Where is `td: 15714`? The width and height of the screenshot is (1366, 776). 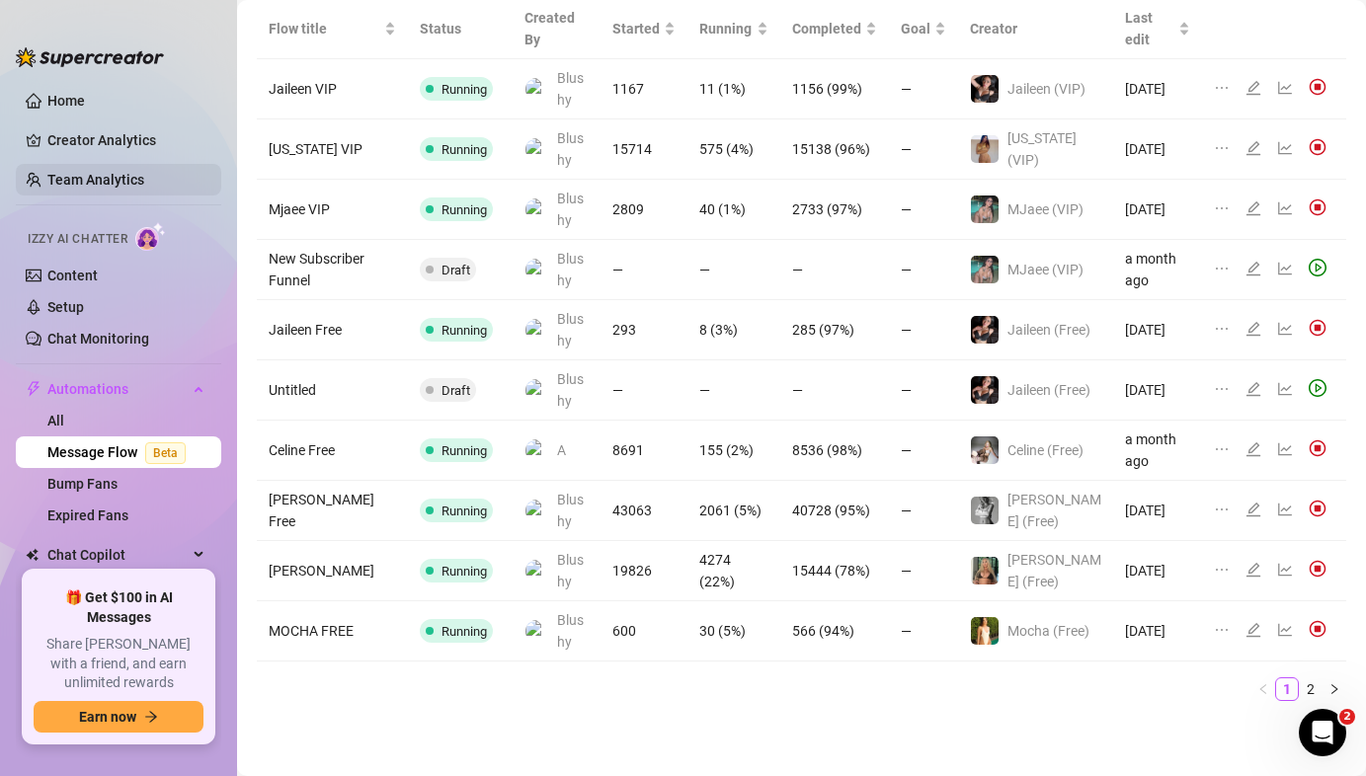 td: 15714 is located at coordinates (644, 149).